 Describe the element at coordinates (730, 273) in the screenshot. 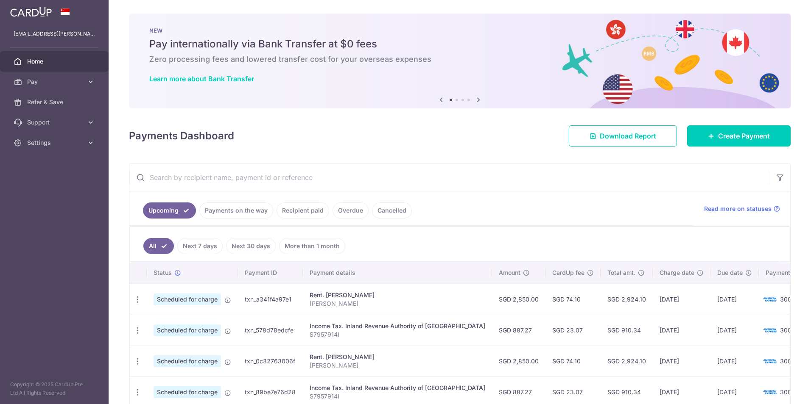

I see `span: Due date` at that location.